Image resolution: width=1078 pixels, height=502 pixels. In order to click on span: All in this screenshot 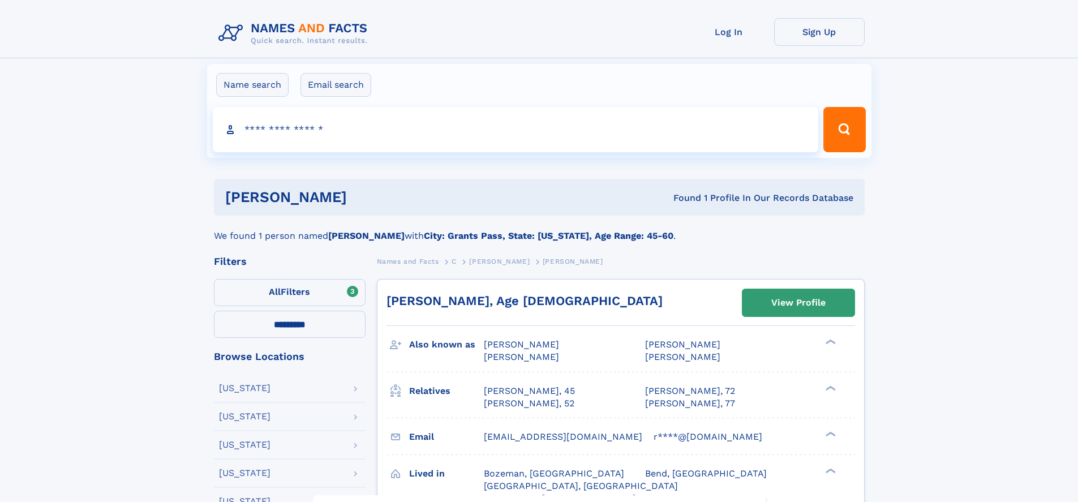, I will do `click(274, 291)`.